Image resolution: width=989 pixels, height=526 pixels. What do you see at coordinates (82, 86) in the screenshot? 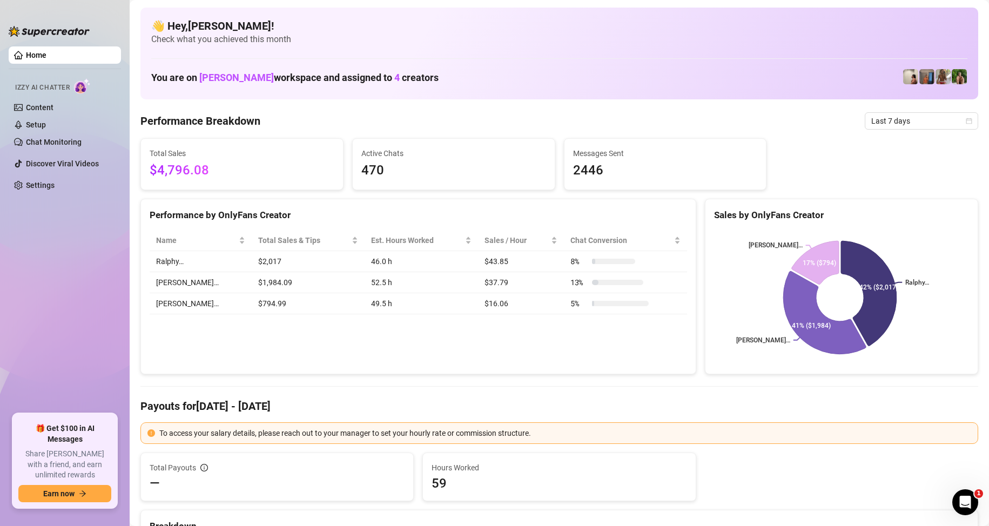
I see `img: AI Chatter` at bounding box center [82, 86].